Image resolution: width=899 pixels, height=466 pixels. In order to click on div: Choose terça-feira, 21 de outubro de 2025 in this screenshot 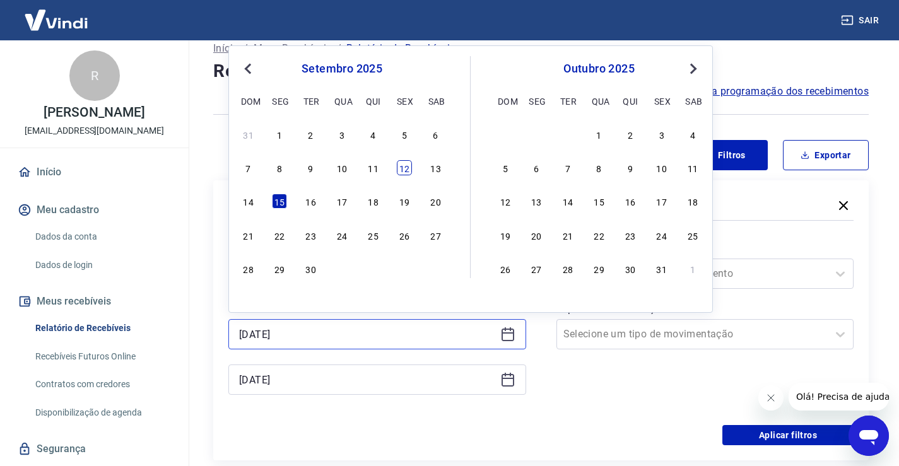, I will do `click(568, 235)`.